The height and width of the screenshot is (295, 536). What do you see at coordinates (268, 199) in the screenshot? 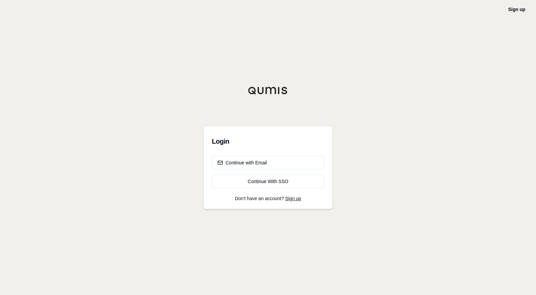
I see `p: Don't have an account?` at bounding box center [268, 199].